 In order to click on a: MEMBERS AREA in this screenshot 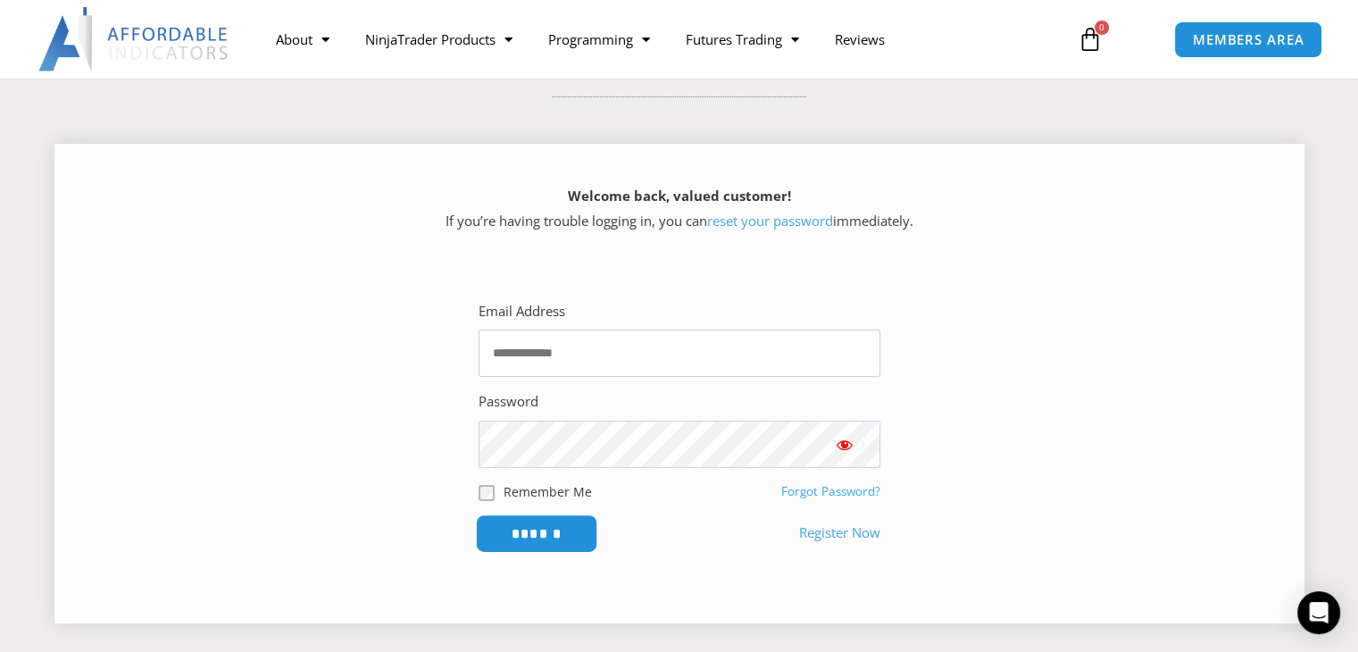, I will do `click(1248, 39)`.